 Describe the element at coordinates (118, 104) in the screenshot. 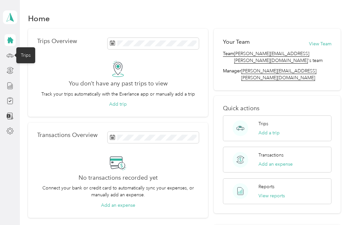

I see `button: Add trip` at that location.